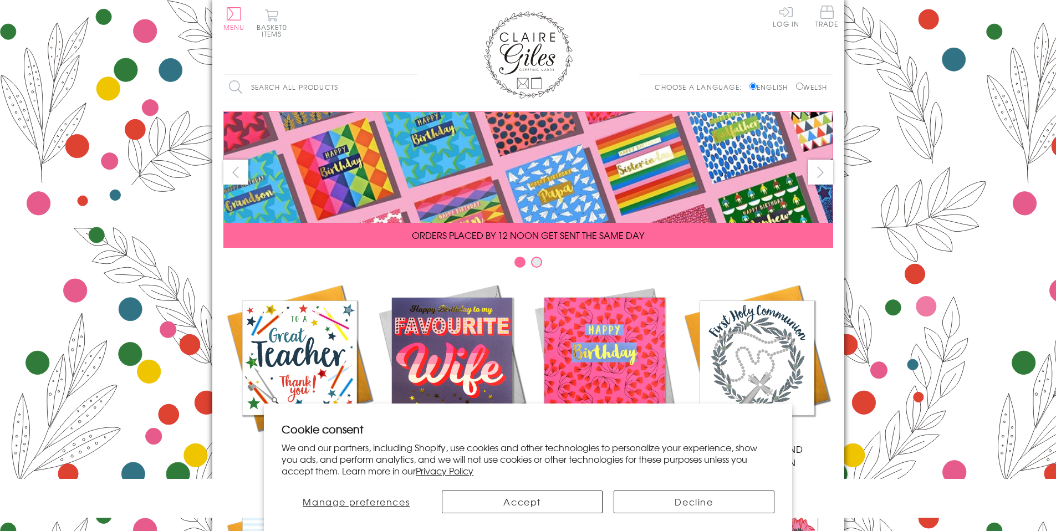  I want to click on span: 0 items, so click(274, 30).